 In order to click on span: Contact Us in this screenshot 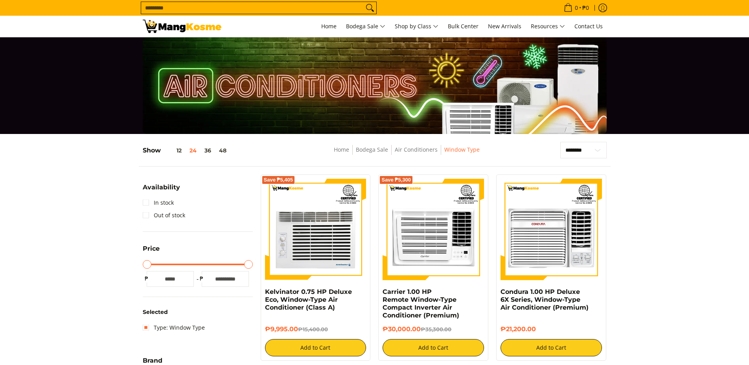, I will do `click(588, 26)`.